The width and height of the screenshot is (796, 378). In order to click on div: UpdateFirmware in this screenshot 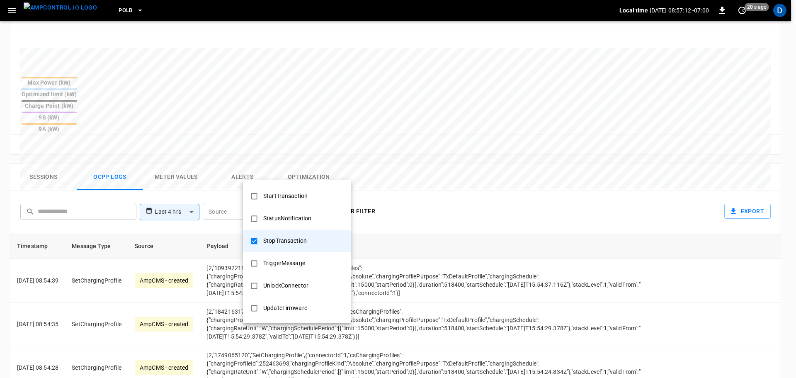, I will do `click(285, 308)`.